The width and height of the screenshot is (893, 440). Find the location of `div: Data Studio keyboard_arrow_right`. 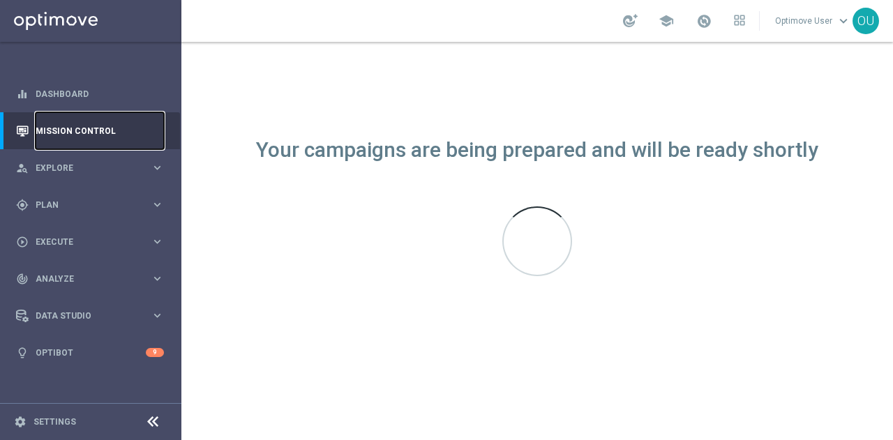

div: Data Studio keyboard_arrow_right is located at coordinates (90, 316).